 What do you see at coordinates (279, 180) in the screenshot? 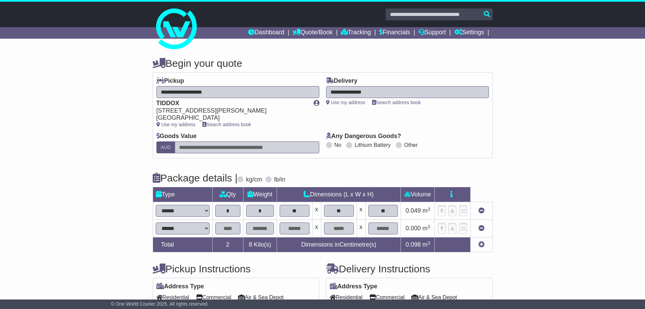
I see `label: lb/in` at bounding box center [279, 180].